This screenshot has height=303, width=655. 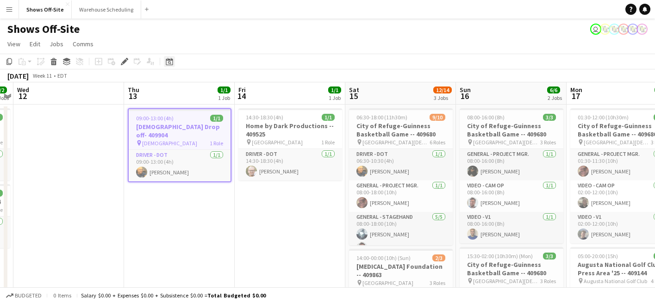 What do you see at coordinates (464, 96) in the screenshot?
I see `span: 16` at bounding box center [464, 96].